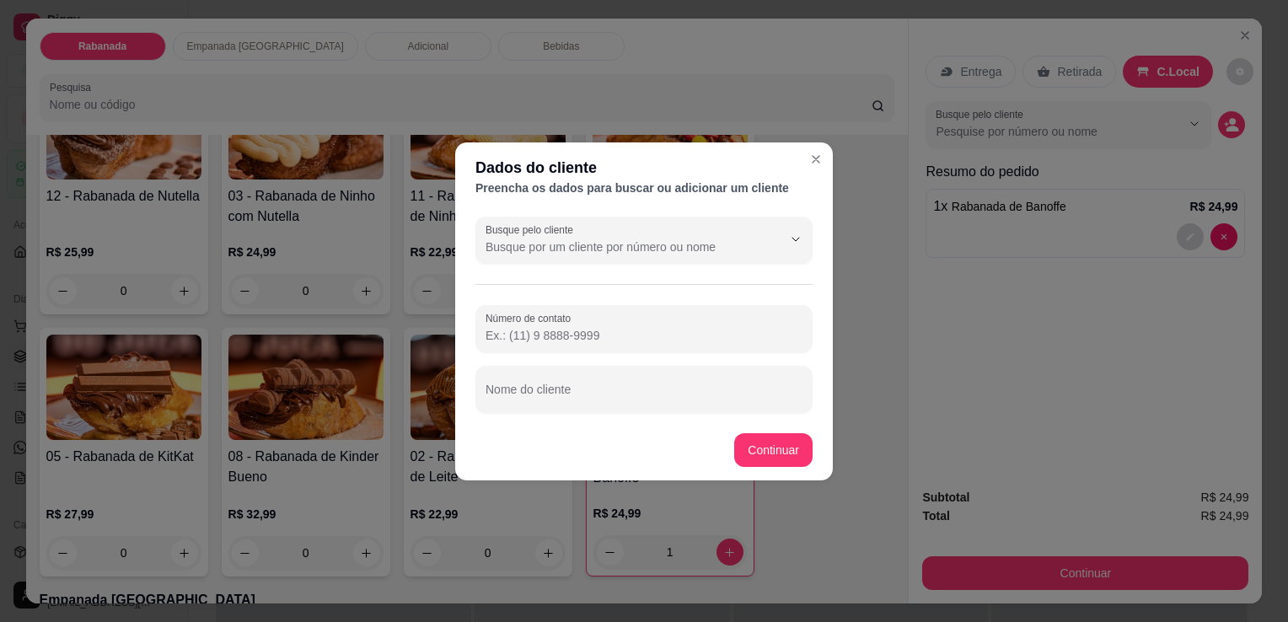  I want to click on button: Show suggestions, so click(796, 239).